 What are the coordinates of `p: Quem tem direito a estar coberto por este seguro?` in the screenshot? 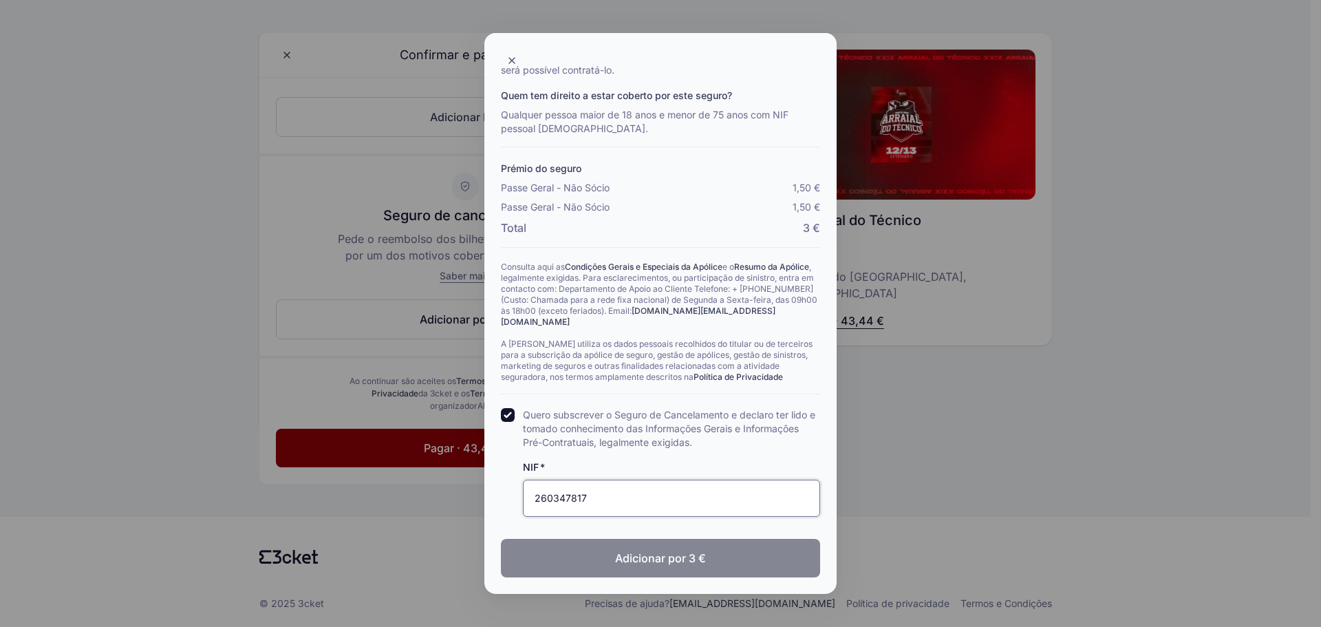 It's located at (660, 95).